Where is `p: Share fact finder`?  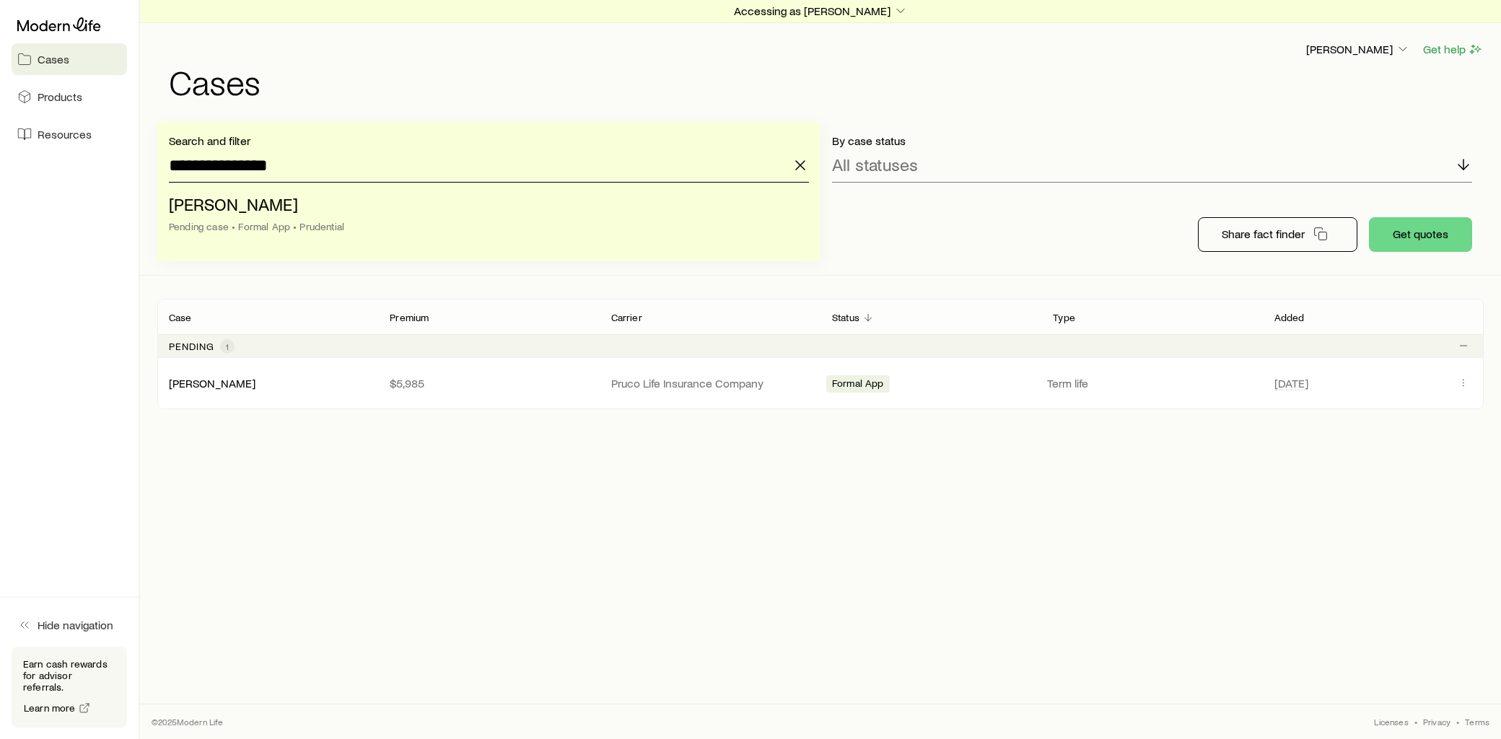
p: Share fact finder is located at coordinates (1263, 234).